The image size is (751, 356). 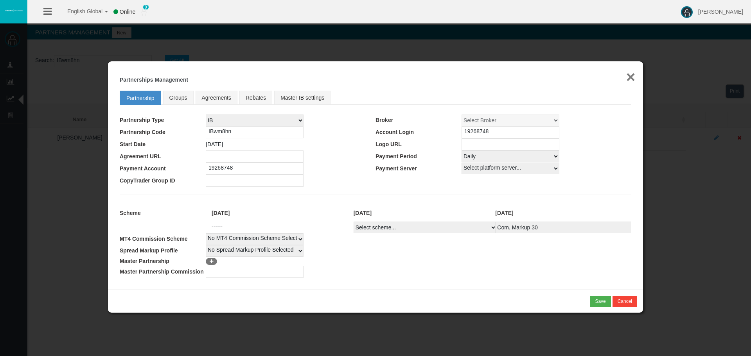 What do you see at coordinates (600, 301) in the screenshot?
I see `div: Save` at bounding box center [600, 301].